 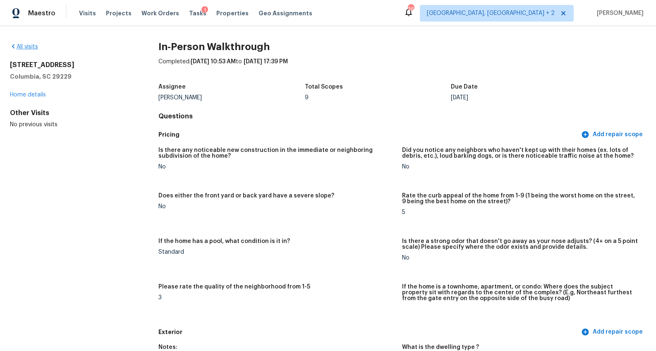 What do you see at coordinates (402, 47) in the screenshot?
I see `h2: In-Person Walkthrough` at bounding box center [402, 47].